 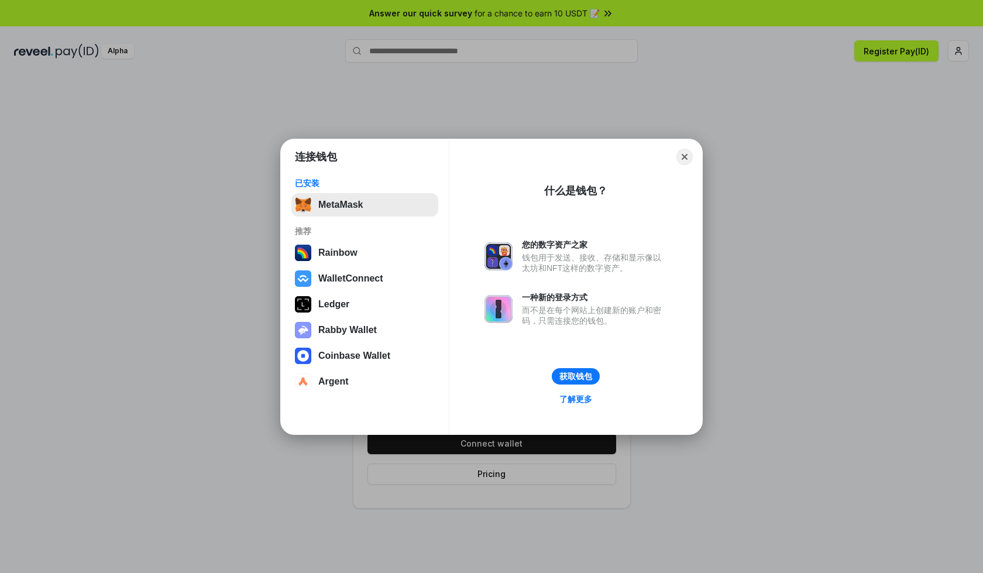 What do you see at coordinates (594, 297) in the screenshot?
I see `div: 一种新的登录方式` at bounding box center [594, 297].